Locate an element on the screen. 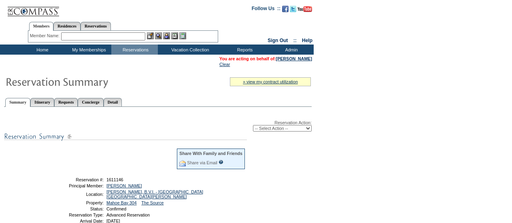  a: Itinerary is located at coordinates (42, 102).